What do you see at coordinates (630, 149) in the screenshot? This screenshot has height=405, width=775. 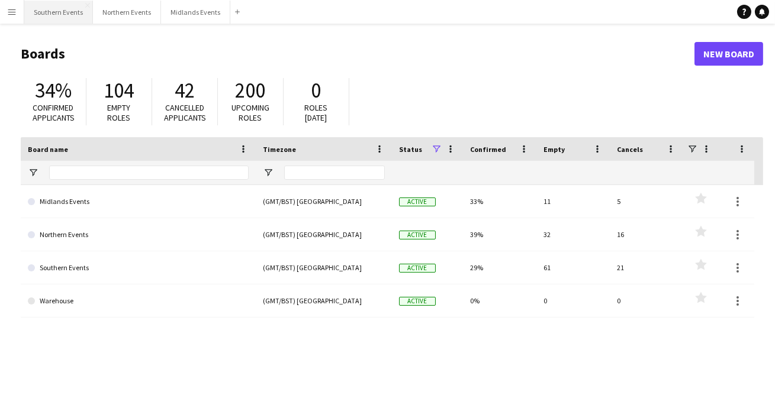 I see `span: Cancels` at bounding box center [630, 149].